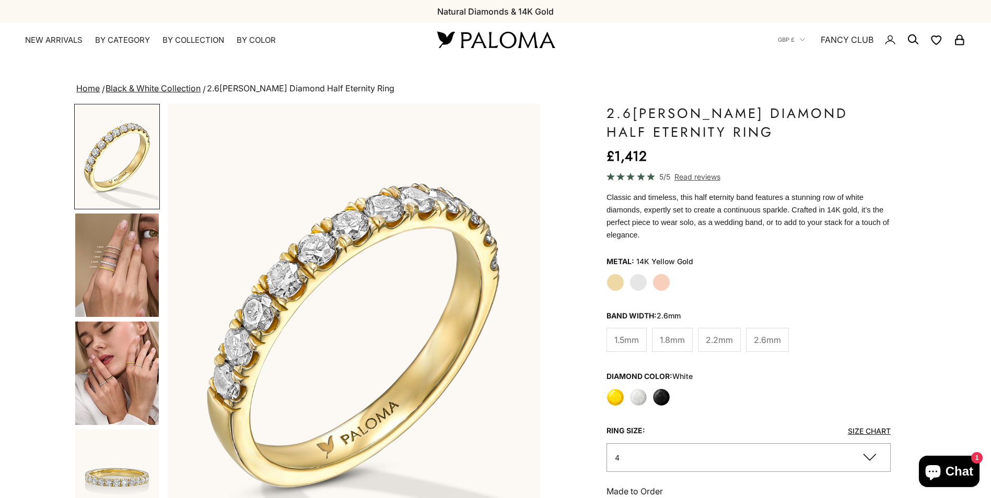 This screenshot has height=498, width=991. Describe the element at coordinates (786, 40) in the screenshot. I see `span: GBP £` at that location.